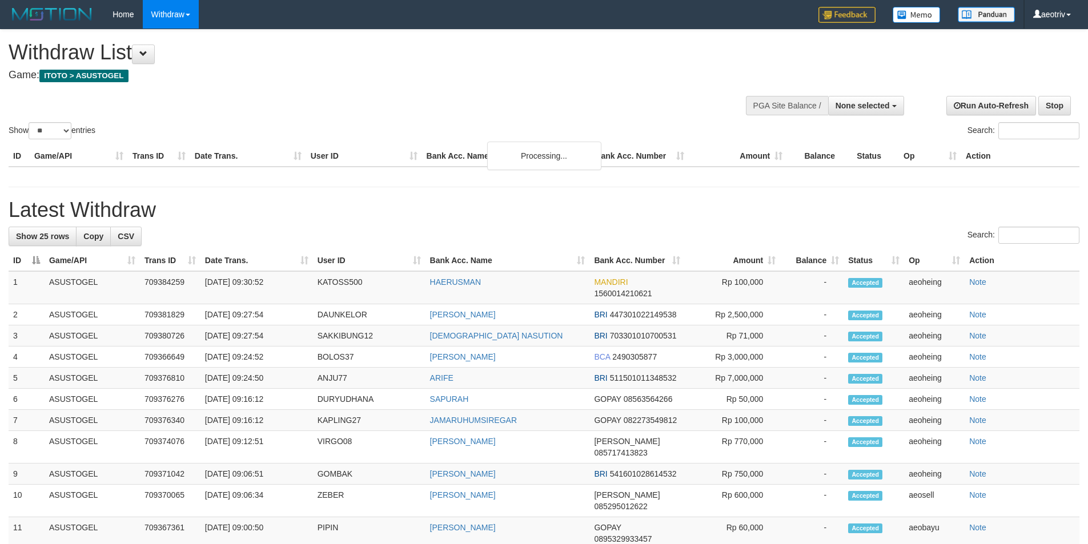 This screenshot has width=1088, height=544. Describe the element at coordinates (26, 399) in the screenshot. I see `td: 6` at that location.